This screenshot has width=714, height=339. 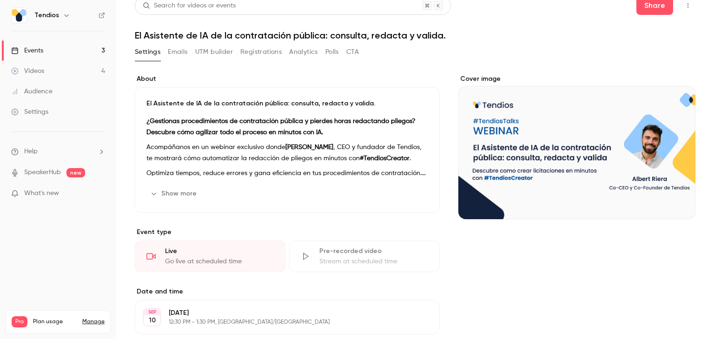 I want to click on p: El Asistente de IA de la contratación pública: consulta, redacta y valida., so click(x=287, y=104).